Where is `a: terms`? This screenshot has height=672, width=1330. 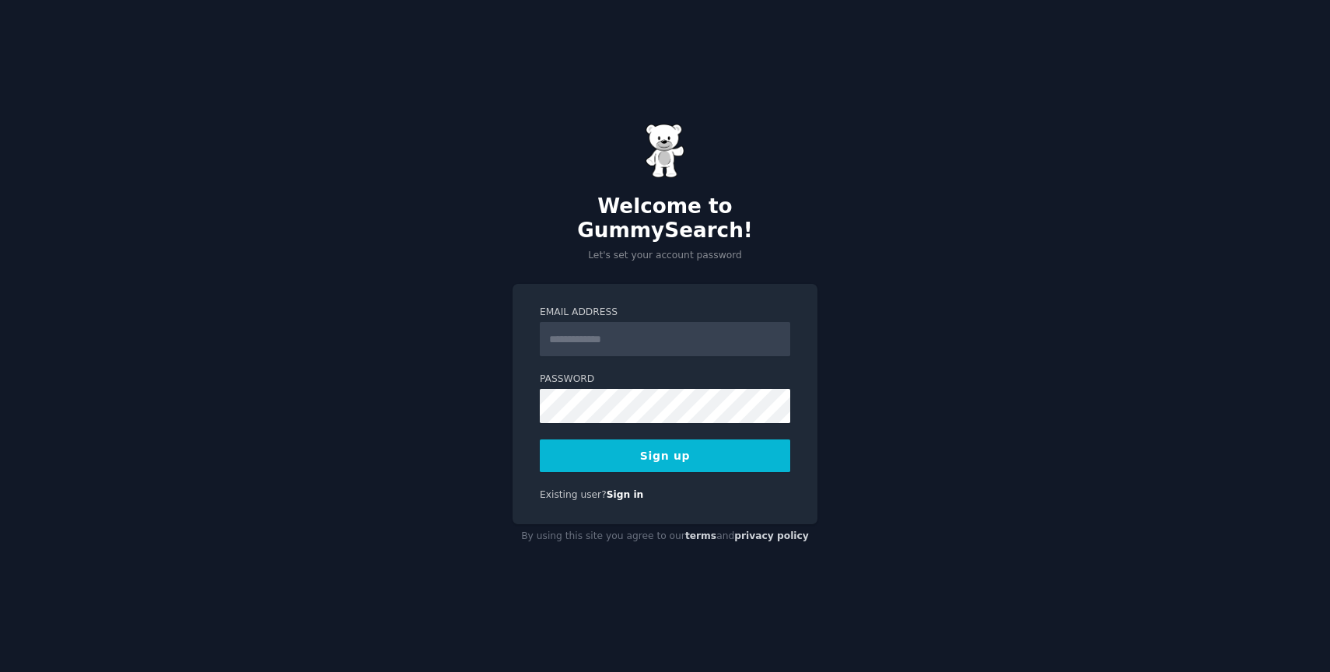 a: terms is located at coordinates (701, 536).